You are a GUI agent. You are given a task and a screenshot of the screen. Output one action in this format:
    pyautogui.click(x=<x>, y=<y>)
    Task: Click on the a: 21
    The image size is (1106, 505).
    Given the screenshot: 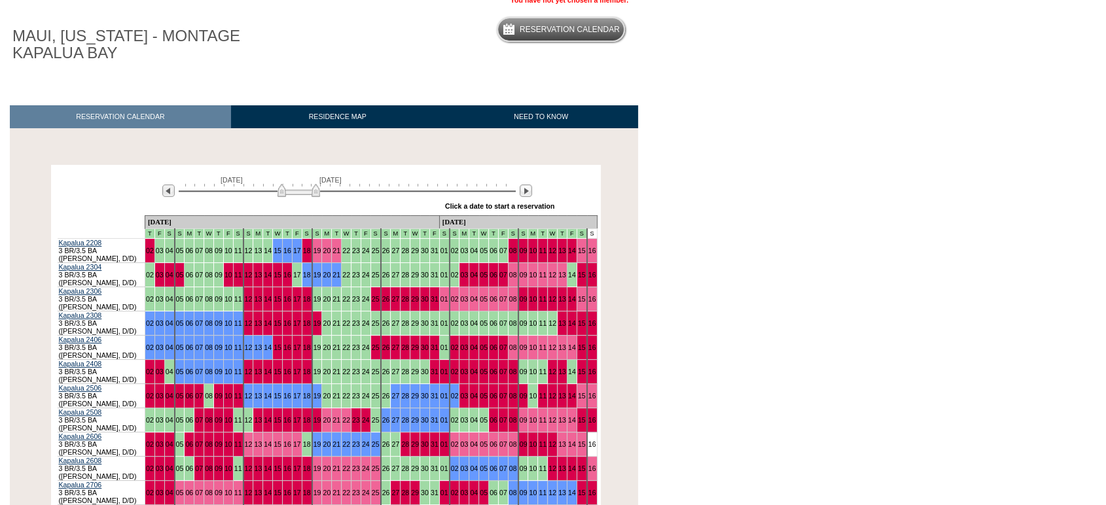 What is the action you would take?
    pyautogui.click(x=336, y=275)
    